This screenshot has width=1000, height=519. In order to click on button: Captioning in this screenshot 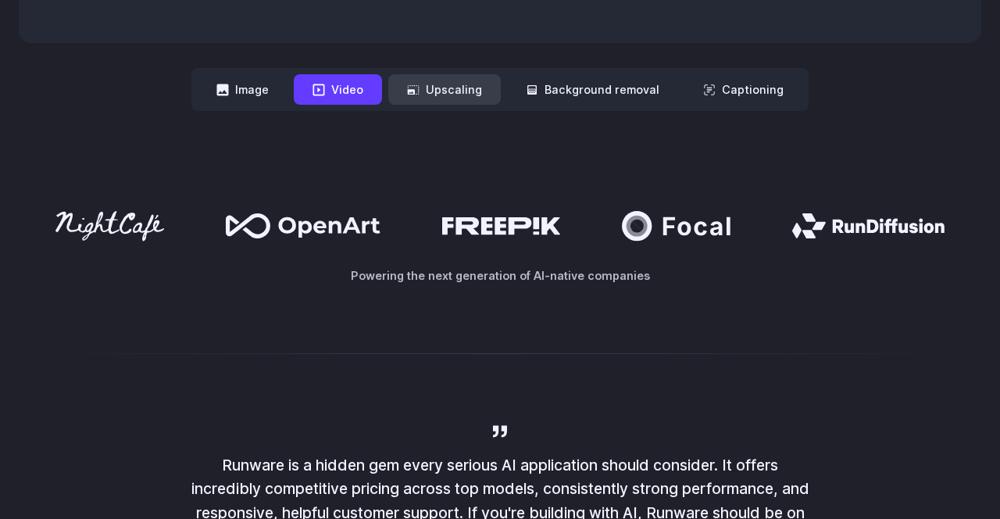, I will do `click(743, 89)`.